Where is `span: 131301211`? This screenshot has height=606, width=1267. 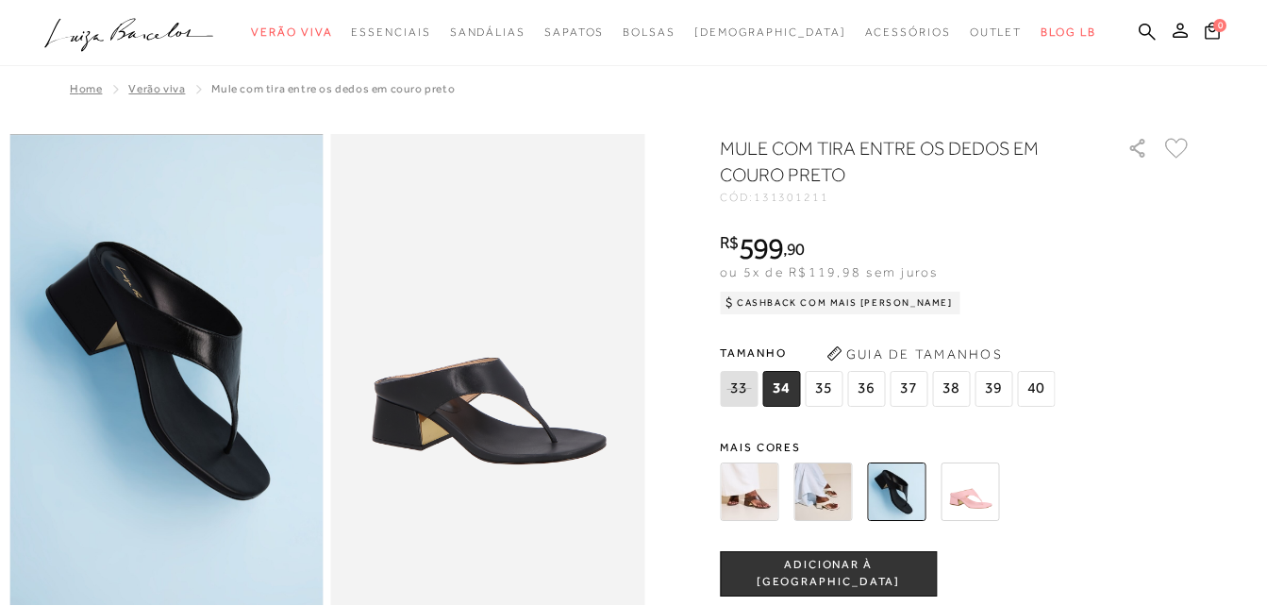
span: 131301211 is located at coordinates (791, 197).